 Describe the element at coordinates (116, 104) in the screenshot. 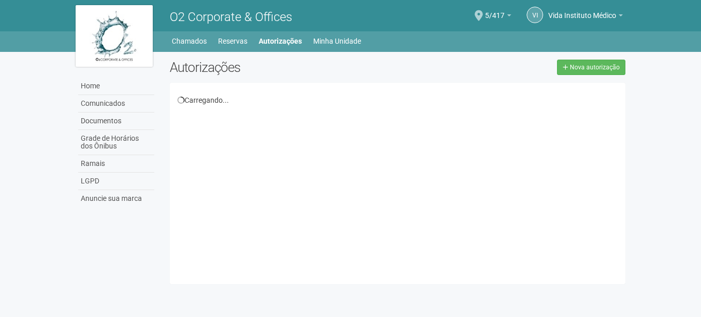

I see `a: Comunicados` at that location.